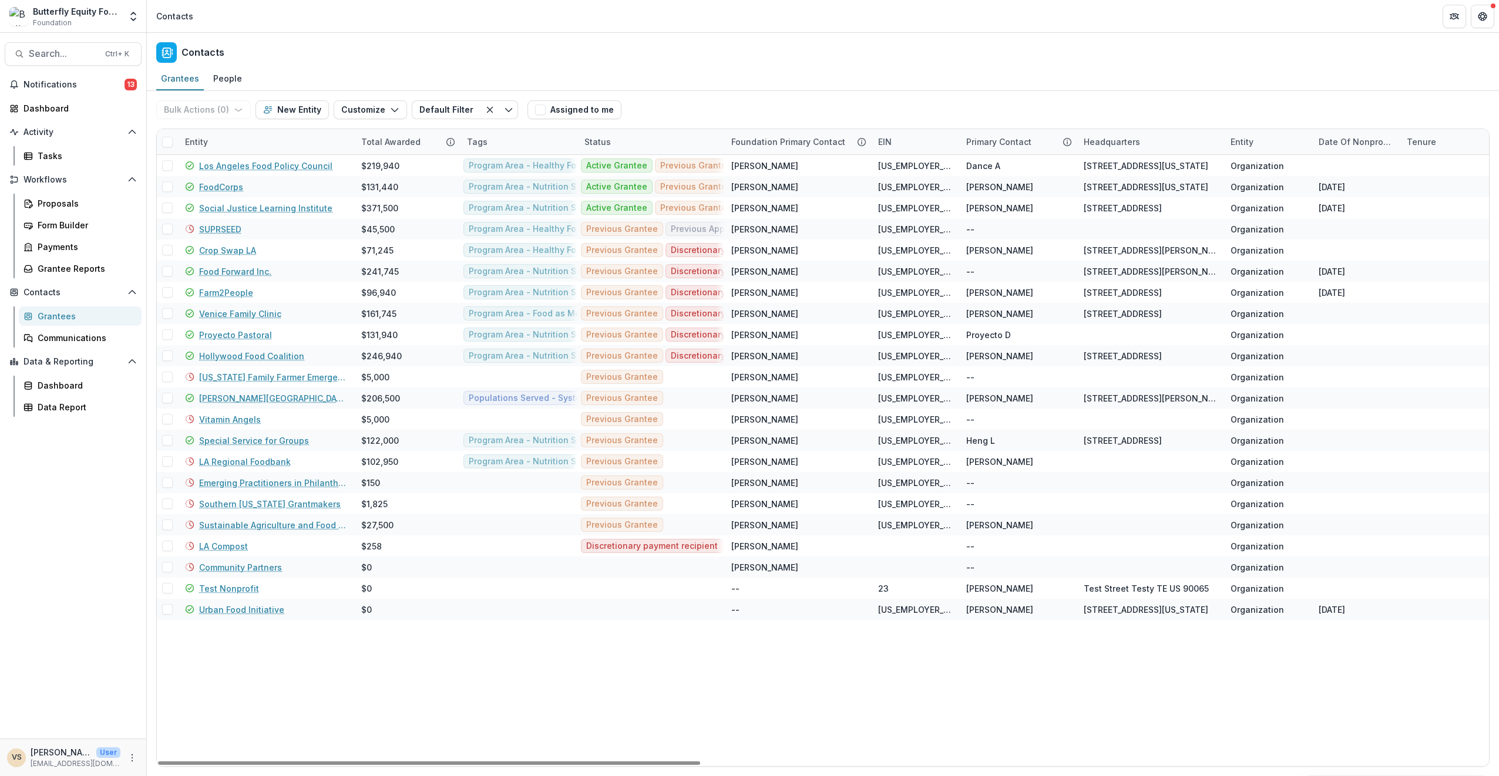 This screenshot has height=776, width=1499. Describe the element at coordinates (379, 187) in the screenshot. I see `div: $131,440` at that location.